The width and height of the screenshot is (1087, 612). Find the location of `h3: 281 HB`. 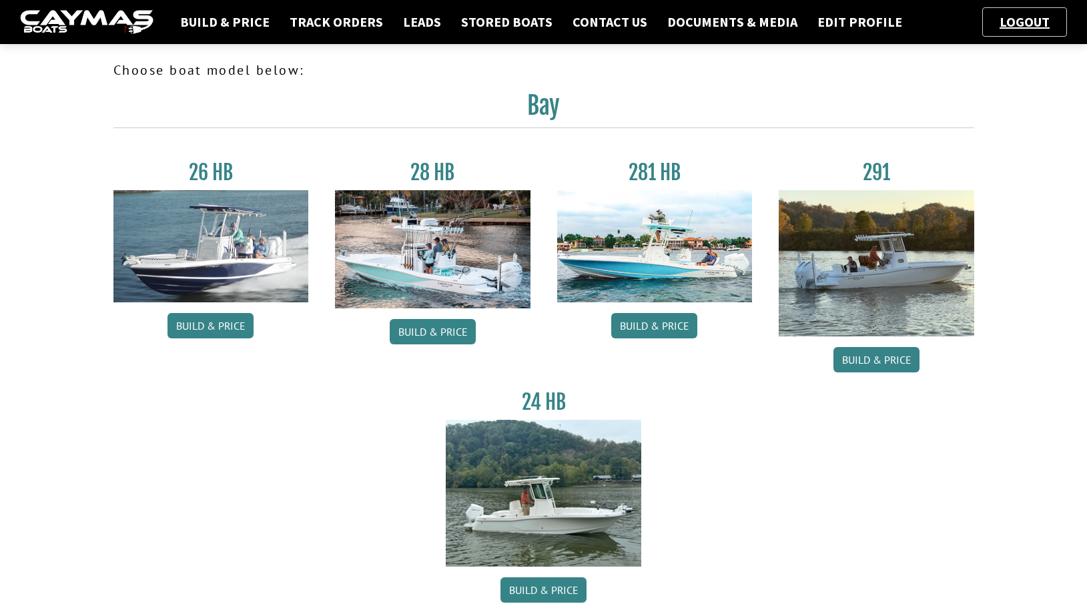

h3: 281 HB is located at coordinates (655, 172).